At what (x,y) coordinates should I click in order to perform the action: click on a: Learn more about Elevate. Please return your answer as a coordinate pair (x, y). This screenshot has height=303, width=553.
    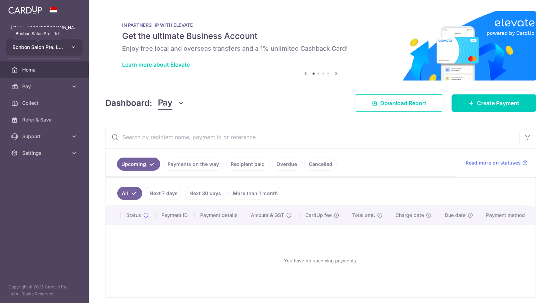
    Looking at the image, I should click on (156, 65).